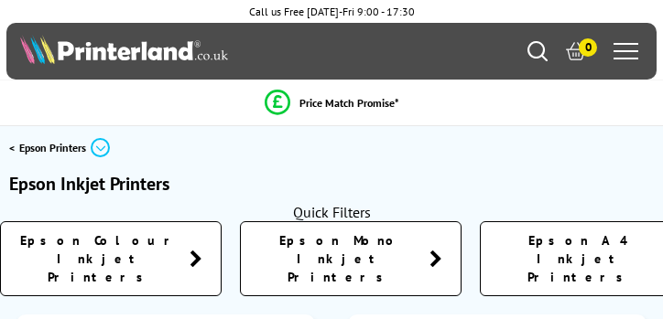 This screenshot has height=319, width=663. What do you see at coordinates (331, 103) in the screenshot?
I see `li: modal_Promise` at bounding box center [331, 103].